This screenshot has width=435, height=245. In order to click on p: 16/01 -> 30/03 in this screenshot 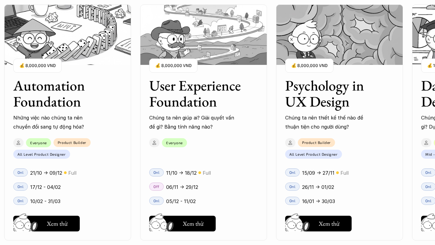, I will do `click(318, 201)`.